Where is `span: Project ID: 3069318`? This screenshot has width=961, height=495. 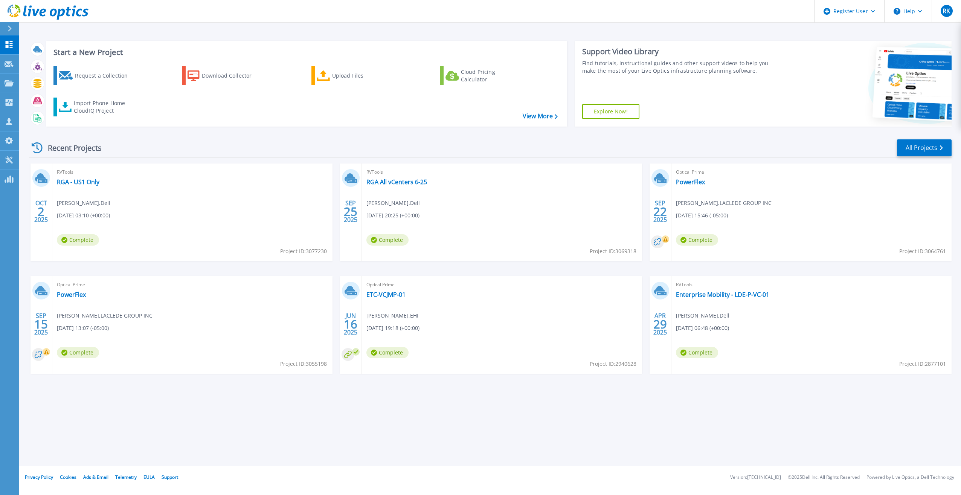
span: Project ID: 3069318 is located at coordinates (613, 251).